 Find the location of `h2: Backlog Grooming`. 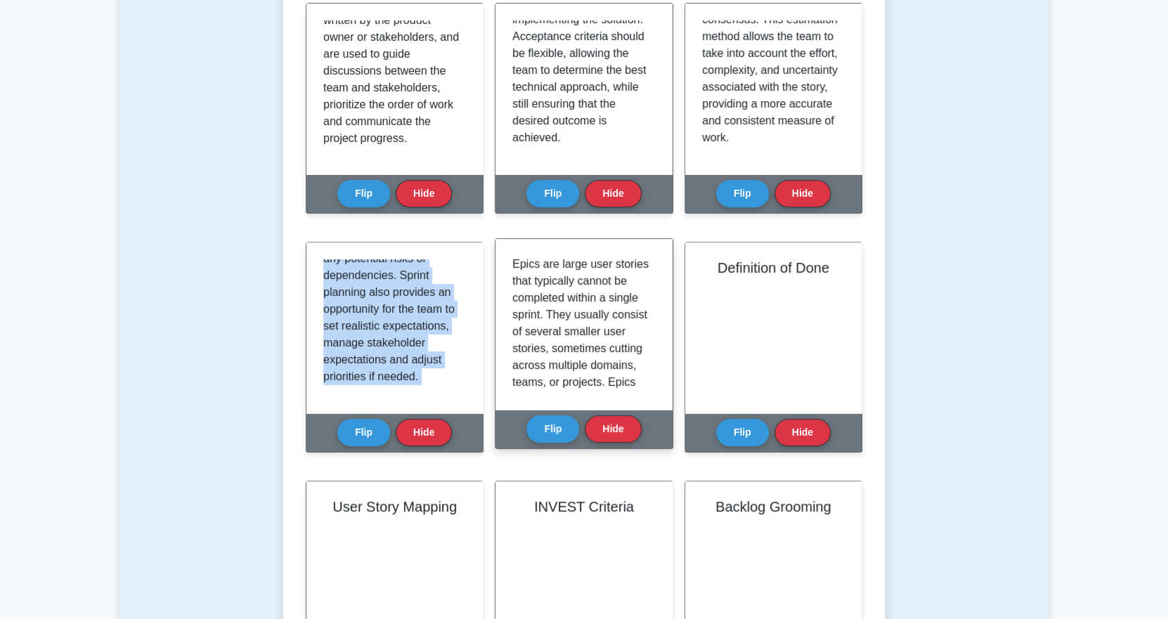

h2: Backlog Grooming is located at coordinates (773, 506).